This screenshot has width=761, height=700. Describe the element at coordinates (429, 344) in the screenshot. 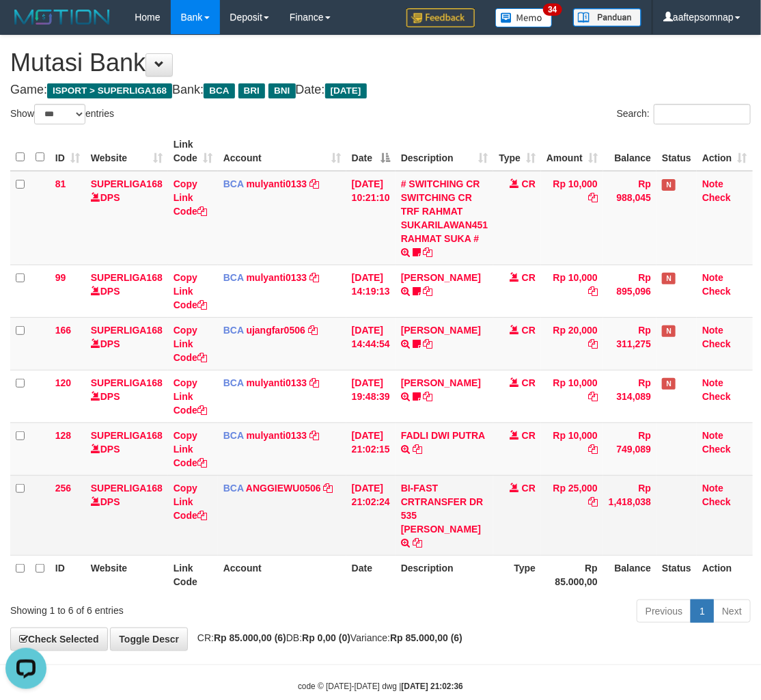

I see `a: Copy NOVEN ELING PRAYOG to clipboard` at that location.